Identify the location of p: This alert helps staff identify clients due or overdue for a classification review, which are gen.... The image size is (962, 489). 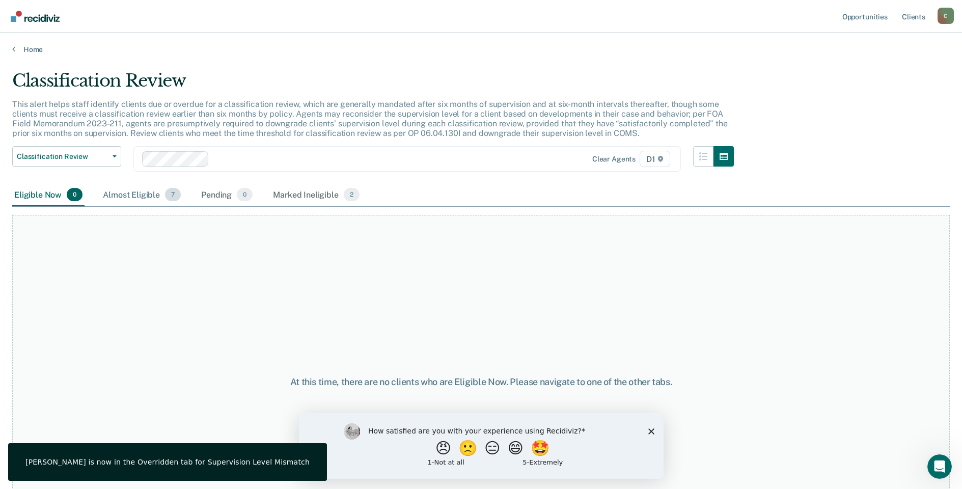
(370, 119).